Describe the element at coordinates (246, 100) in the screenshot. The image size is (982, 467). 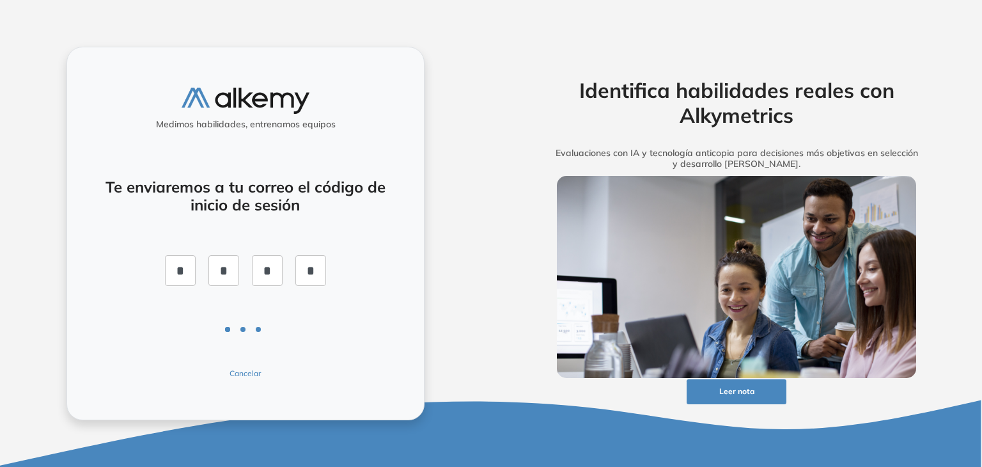
I see `img: logo-alkemy` at that location.